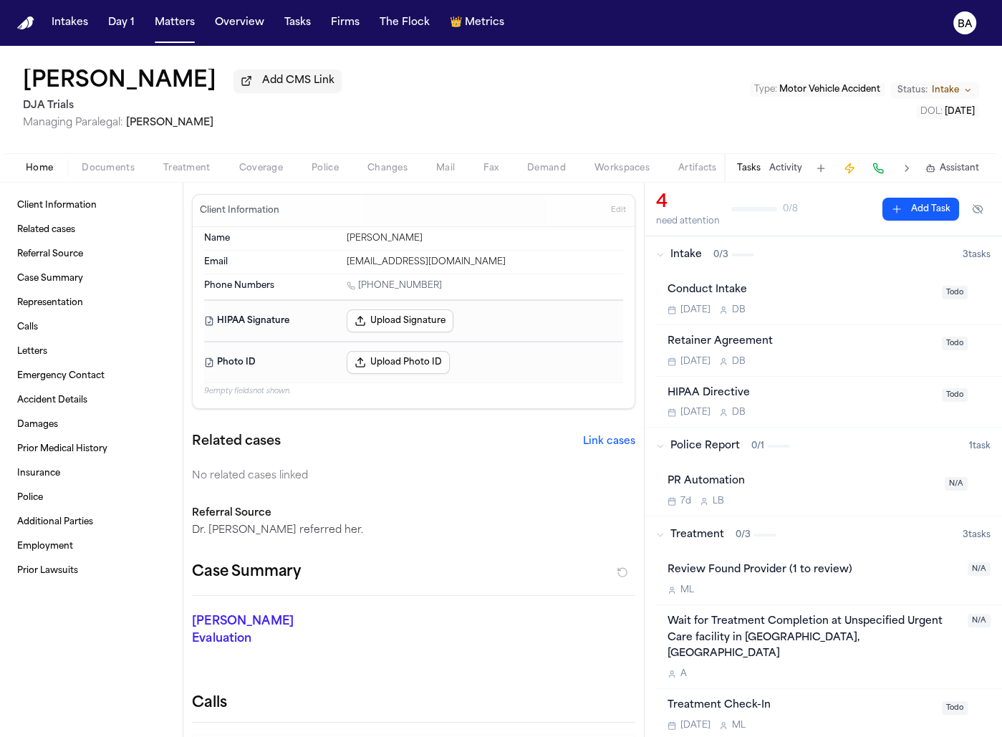 The width and height of the screenshot is (1002, 737). I want to click on a: Call 1 (310) 892-4378, so click(394, 286).